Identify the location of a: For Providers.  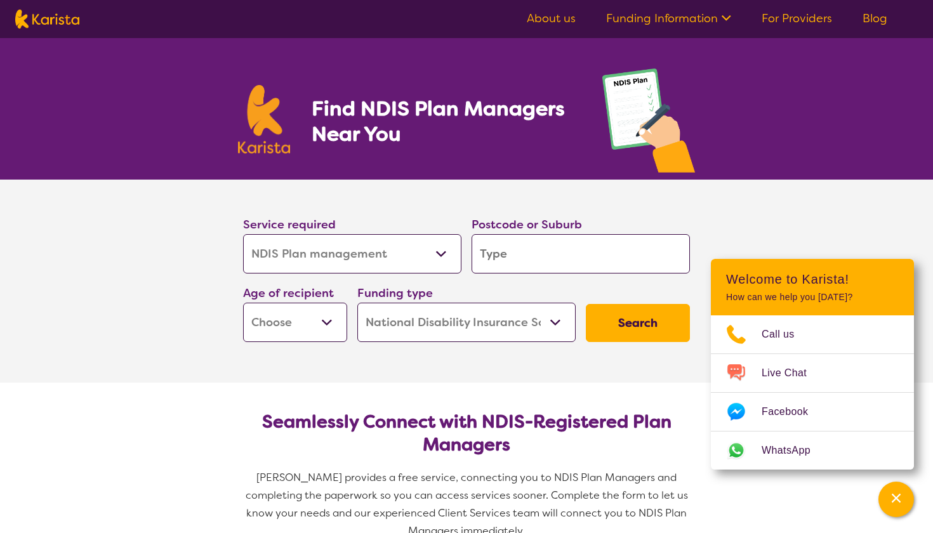
(796, 18).